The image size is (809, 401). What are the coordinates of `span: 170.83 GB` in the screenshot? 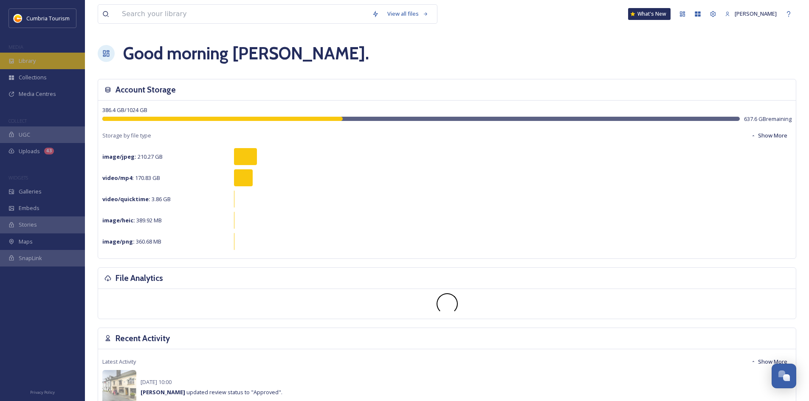 It's located at (131, 178).